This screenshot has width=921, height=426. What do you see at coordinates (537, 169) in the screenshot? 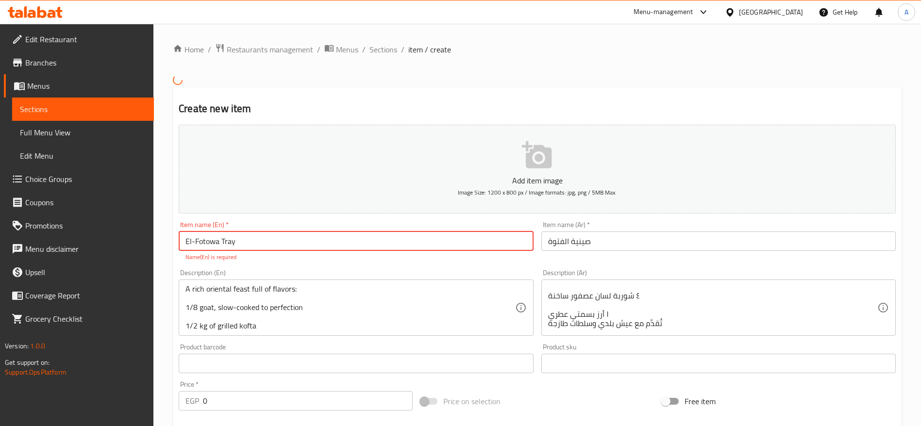
I see `button: Add item imageImage Size: 1200 x 800 px / Image formats: jpg, png / 5MB Max.` at bounding box center [537, 169].